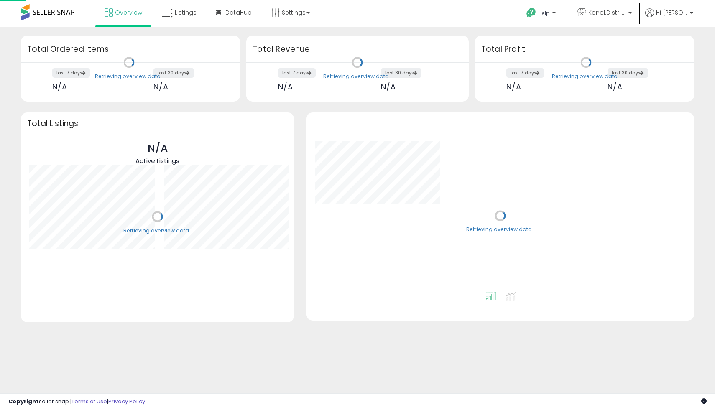 This screenshot has height=410, width=715. What do you see at coordinates (607, 13) in the screenshot?
I see `span: KandLDistribution LLC` at bounding box center [607, 13].